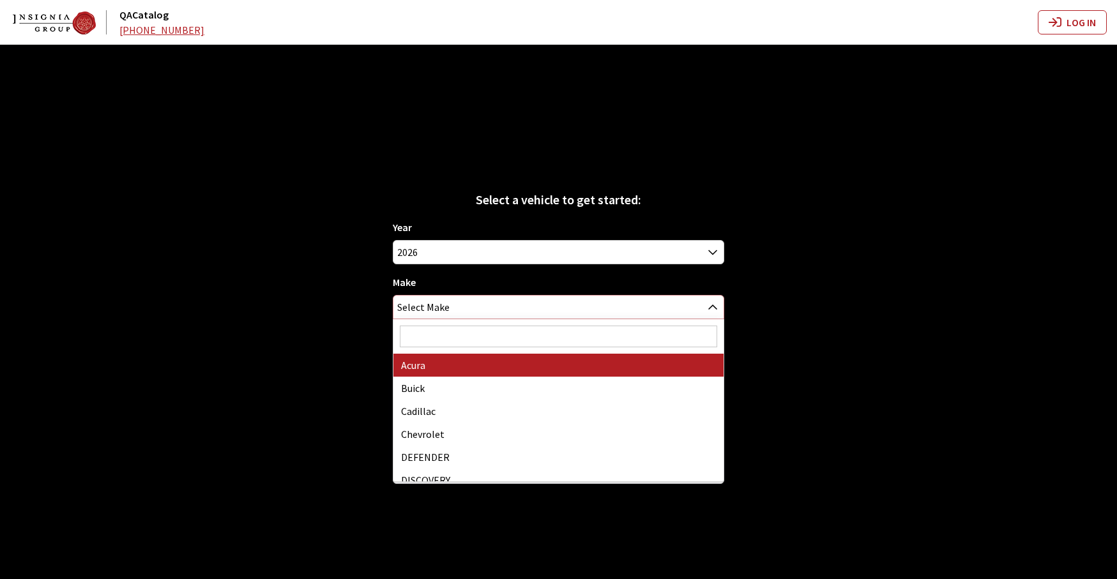 This screenshot has width=1117, height=579. What do you see at coordinates (404, 282) in the screenshot?
I see `label: Make` at bounding box center [404, 282].